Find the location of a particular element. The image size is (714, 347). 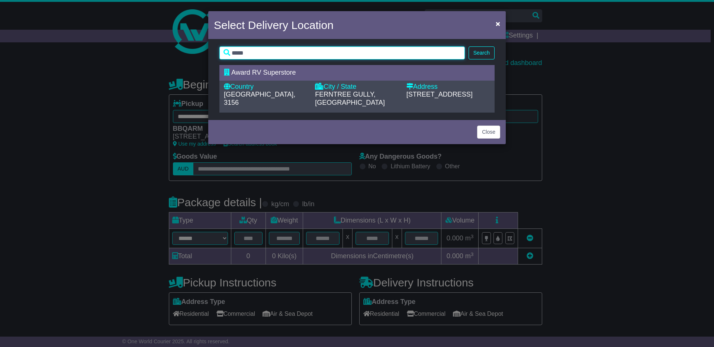

button: Search is located at coordinates (481, 53).